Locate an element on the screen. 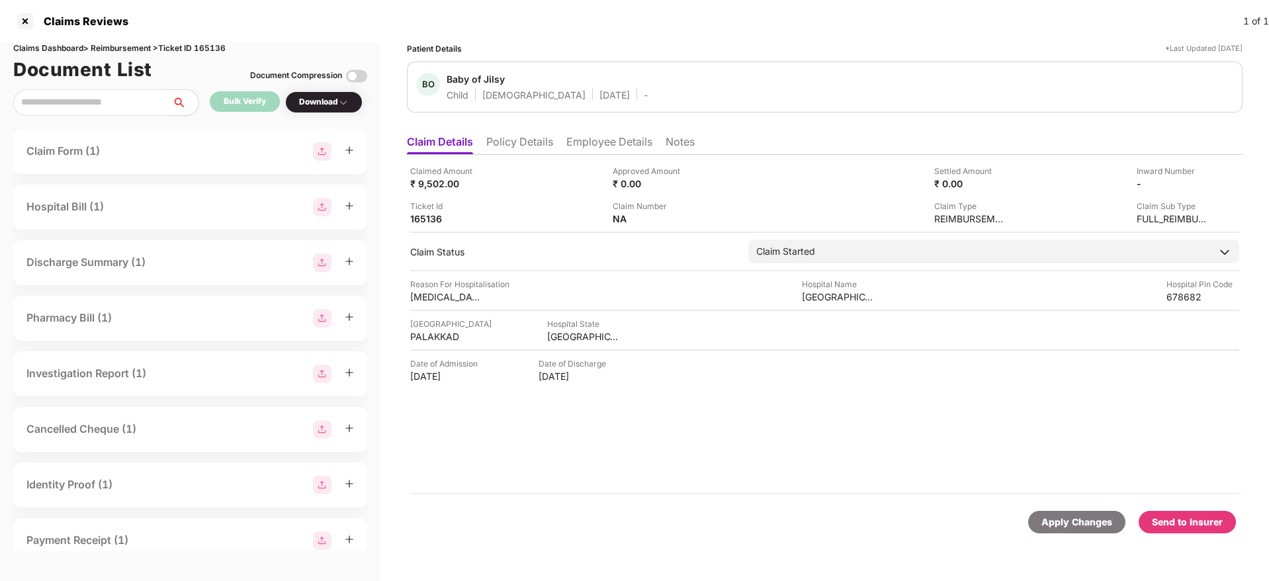 The image size is (1269, 581). div: Cancelled Cheque (1) is located at coordinates (81, 429).